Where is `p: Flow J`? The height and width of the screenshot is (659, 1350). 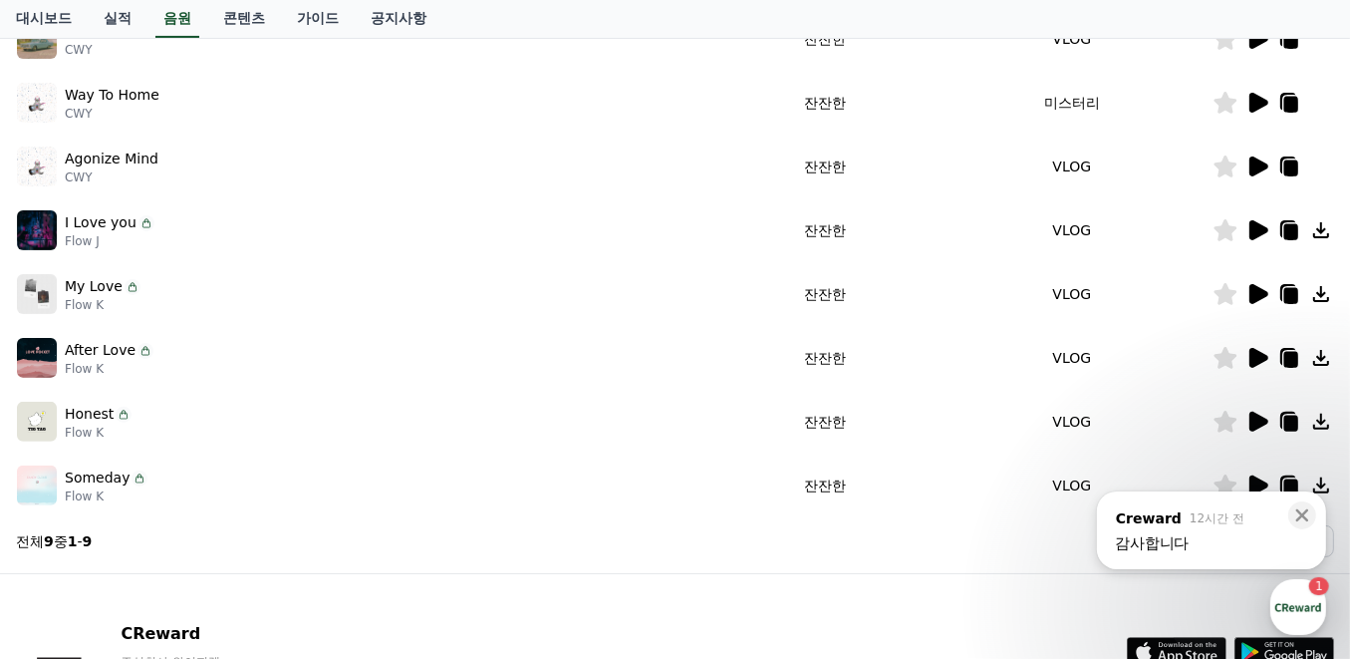
p: Flow J is located at coordinates (110, 241).